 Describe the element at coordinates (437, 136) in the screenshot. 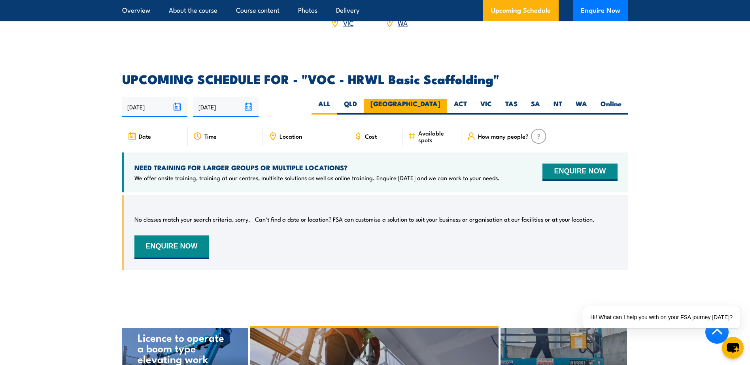

I see `span: Available spots` at that location.